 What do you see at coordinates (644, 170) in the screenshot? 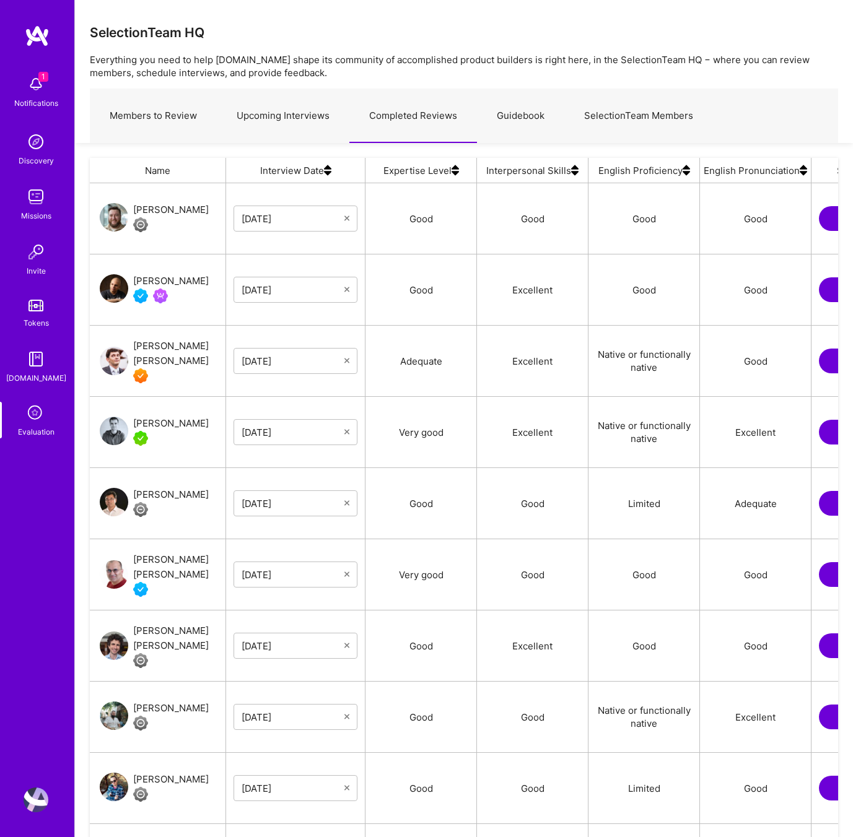
I see `div: English Proficiency` at bounding box center [644, 170].